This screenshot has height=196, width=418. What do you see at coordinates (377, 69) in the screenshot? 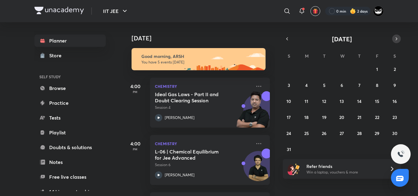
I see `abbr: August 1, 2025` at bounding box center [377, 69].